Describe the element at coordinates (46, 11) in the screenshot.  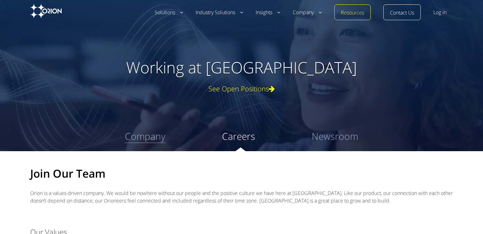
I see `img: Orion` at that location.